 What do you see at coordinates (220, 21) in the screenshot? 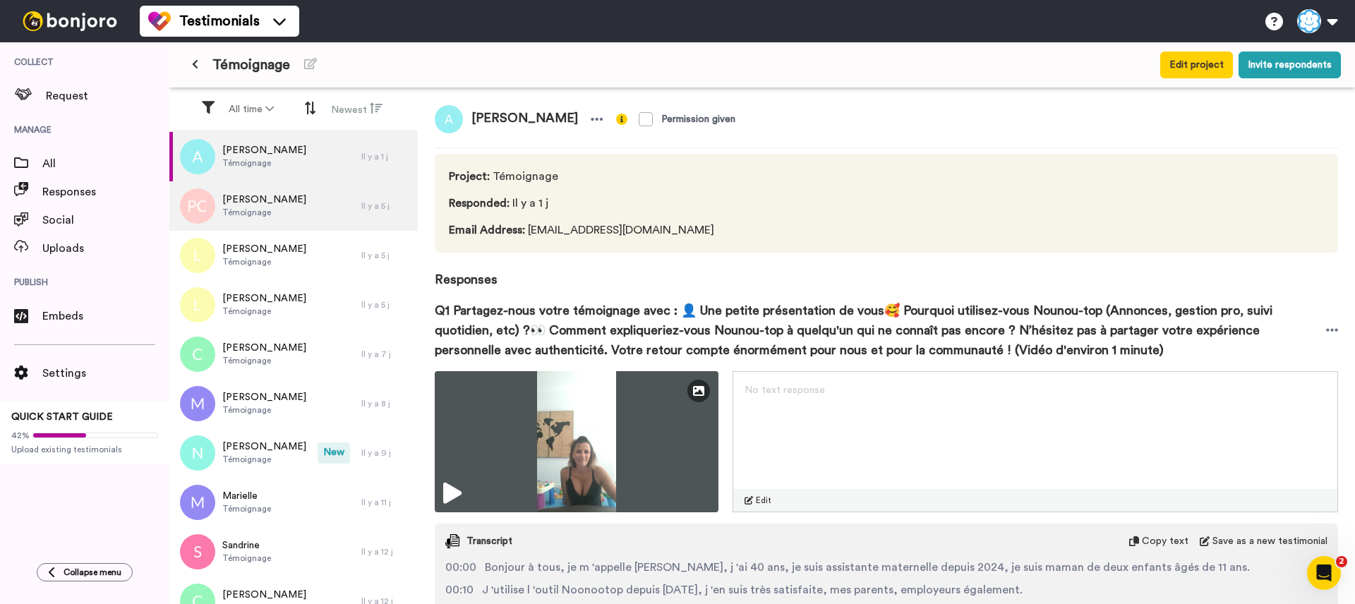
I see `span: Testimonials` at bounding box center [220, 21].